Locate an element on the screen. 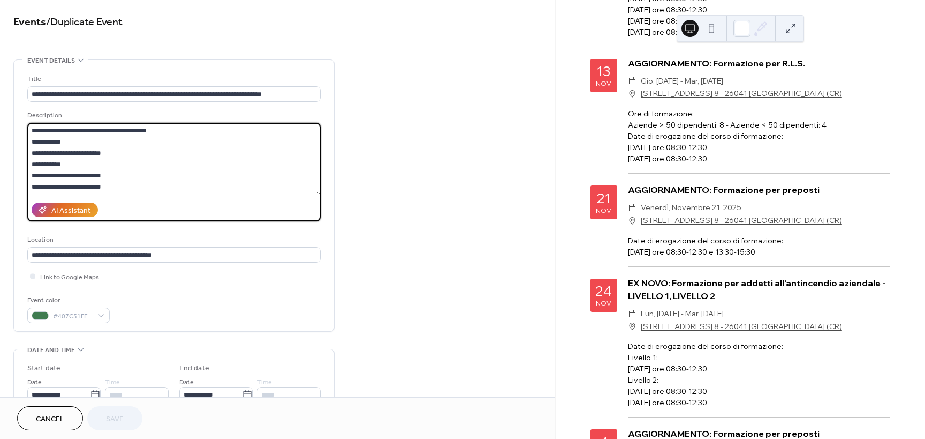 This screenshot has width=925, height=439. span: #407C51FF is located at coordinates (73, 316).